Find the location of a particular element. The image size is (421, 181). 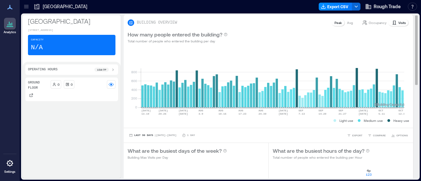

button: EXPORT is located at coordinates (354, 135).